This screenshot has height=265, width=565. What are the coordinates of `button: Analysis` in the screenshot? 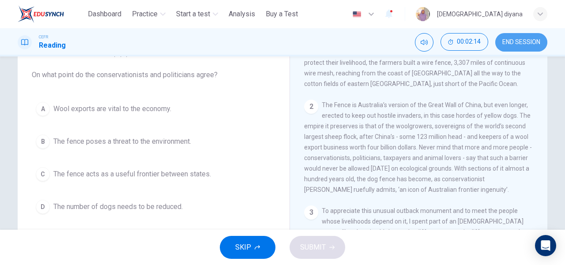 It's located at (242, 14).